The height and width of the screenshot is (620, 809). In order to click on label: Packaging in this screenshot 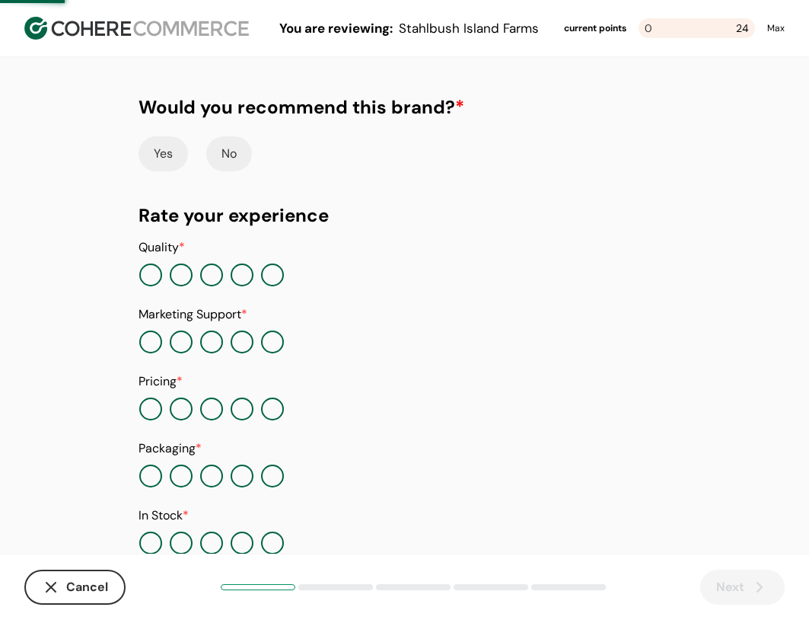, I will do `click(170, 448)`.